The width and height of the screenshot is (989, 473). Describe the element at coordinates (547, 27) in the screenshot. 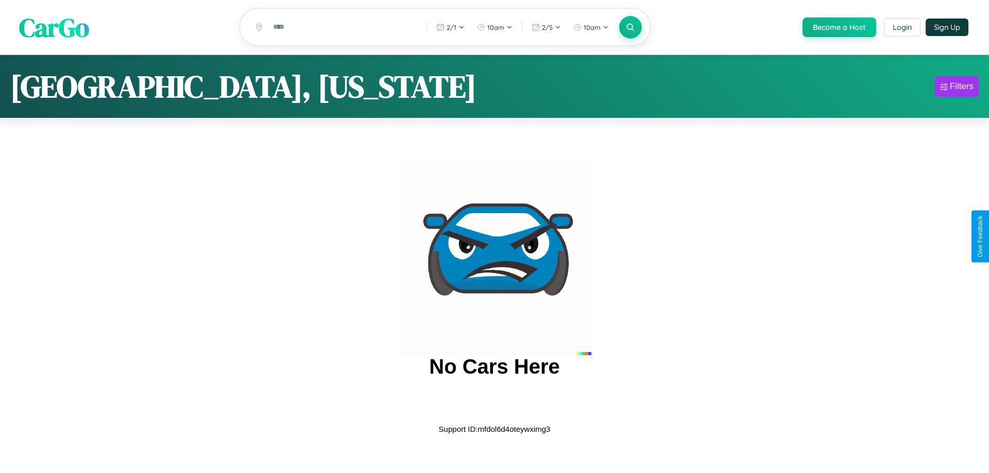

I see `span: 2 / 5` at that location.